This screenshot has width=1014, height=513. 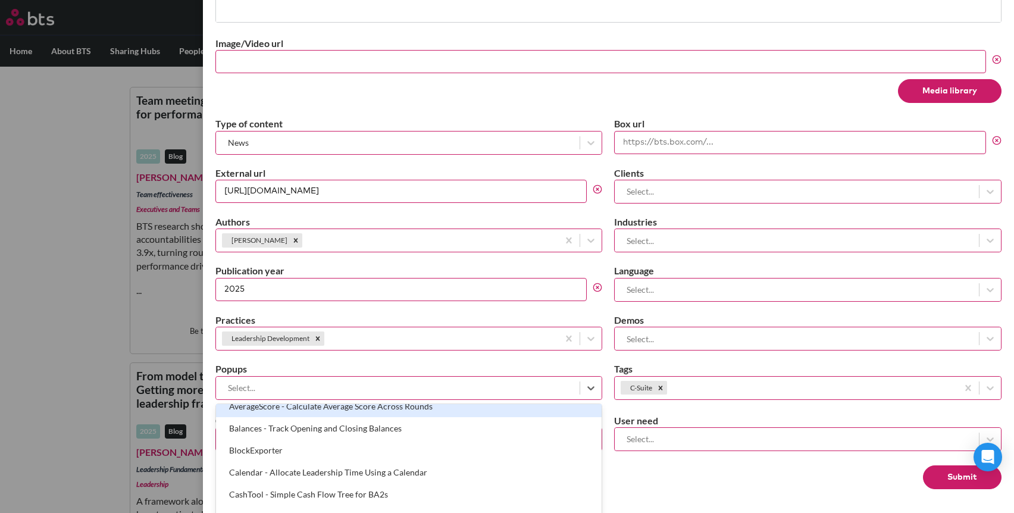 What do you see at coordinates (267, 339) in the screenshot?
I see `div: Leadership Development` at bounding box center [267, 339].